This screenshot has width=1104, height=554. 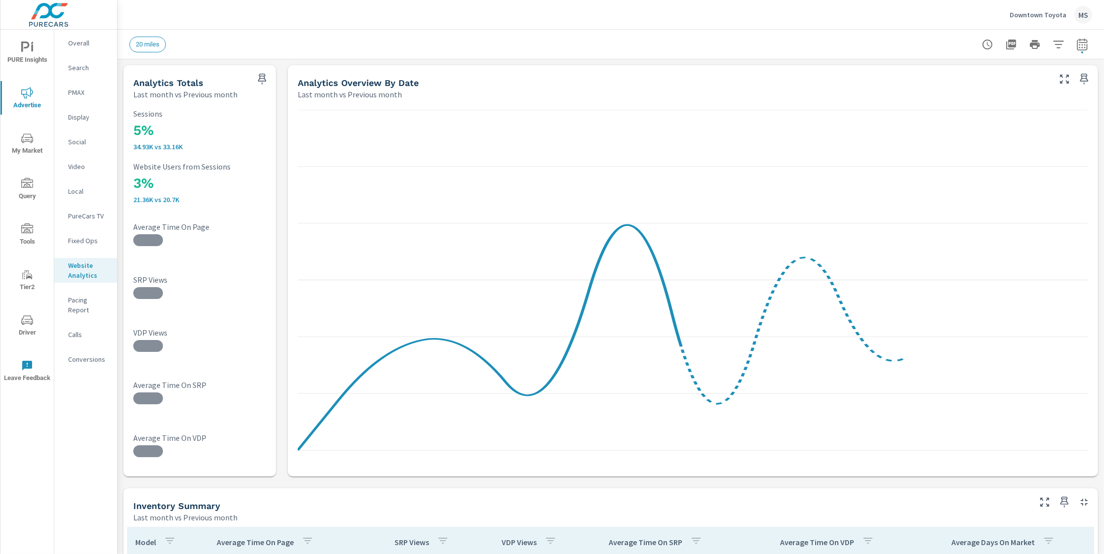 What do you see at coordinates (200, 114) in the screenshot?
I see `p: Sessions` at bounding box center [200, 114].